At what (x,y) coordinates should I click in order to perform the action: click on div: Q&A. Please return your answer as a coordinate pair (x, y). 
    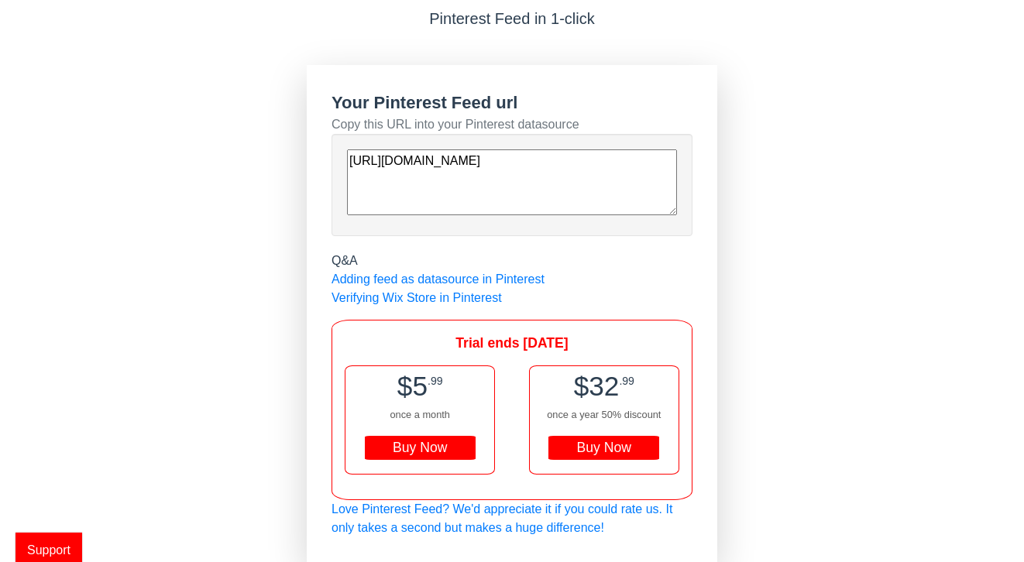
    Looking at the image, I should click on (512, 261).